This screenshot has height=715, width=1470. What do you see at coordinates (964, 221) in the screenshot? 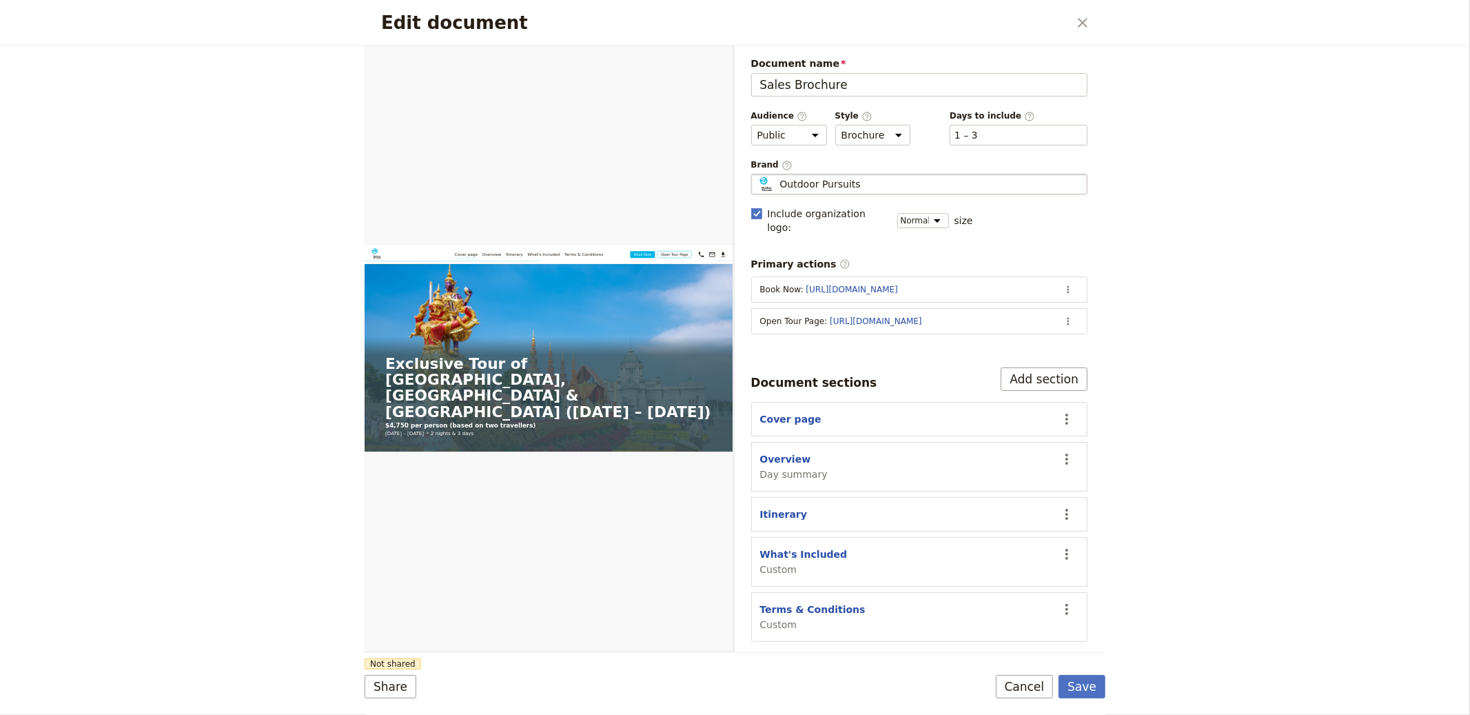
I see `span: size` at bounding box center [964, 221].